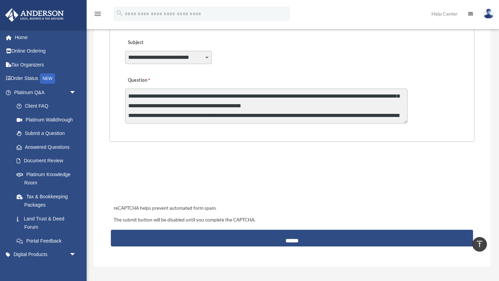 The height and width of the screenshot is (281, 499). What do you see at coordinates (158, 43) in the screenshot?
I see `label: Subject` at bounding box center [158, 43].